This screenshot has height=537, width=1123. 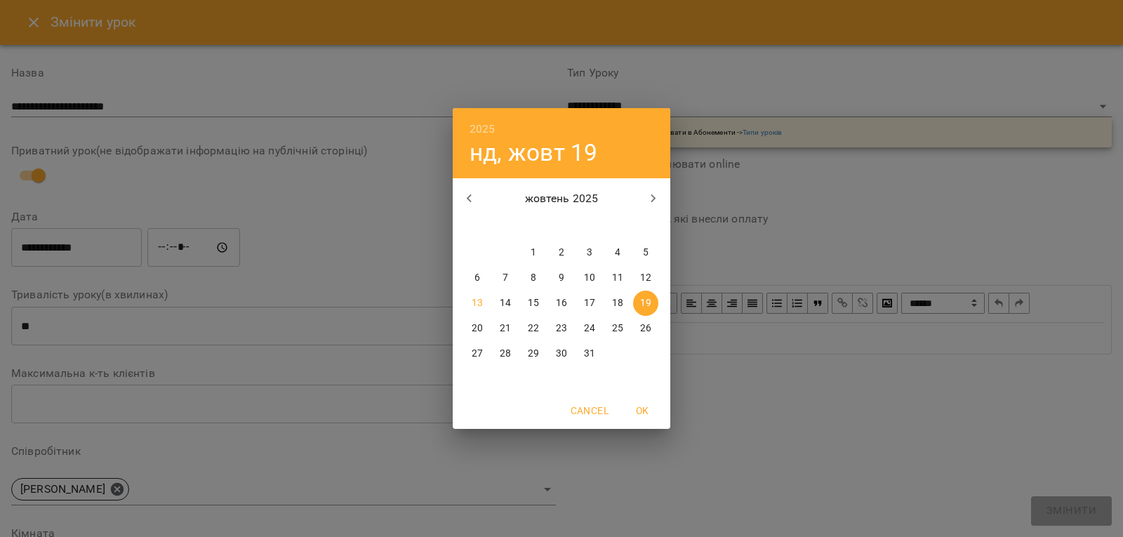 What do you see at coordinates (562, 354) in the screenshot?
I see `p: 30` at bounding box center [562, 354].